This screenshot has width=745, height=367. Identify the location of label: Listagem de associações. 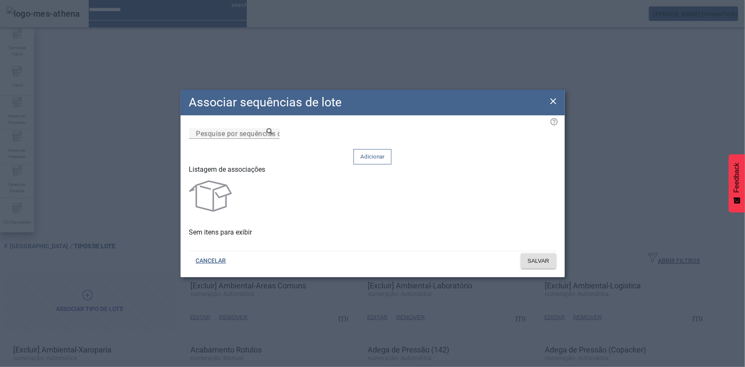
(227, 169).